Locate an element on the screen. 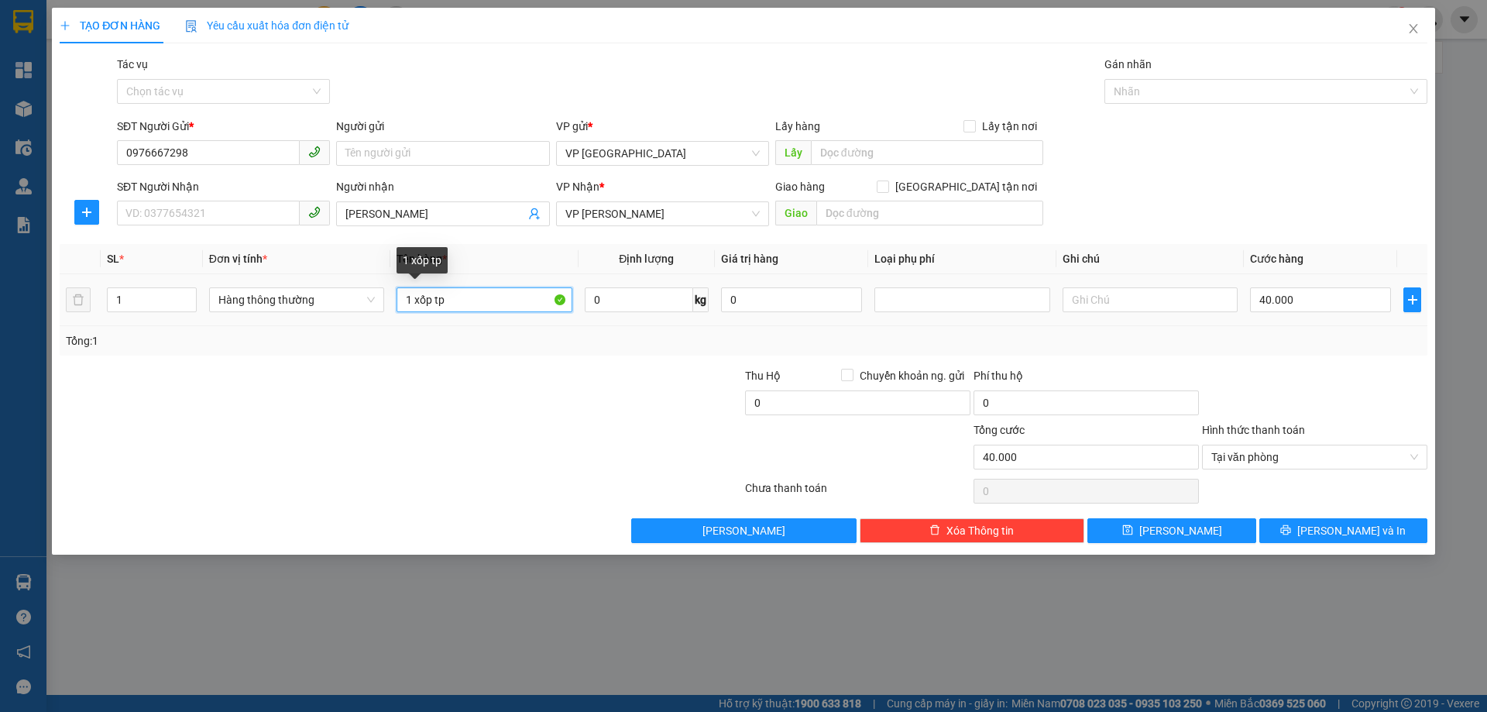 Image resolution: width=1487 pixels, height=712 pixels. span: user-add is located at coordinates (534, 214).